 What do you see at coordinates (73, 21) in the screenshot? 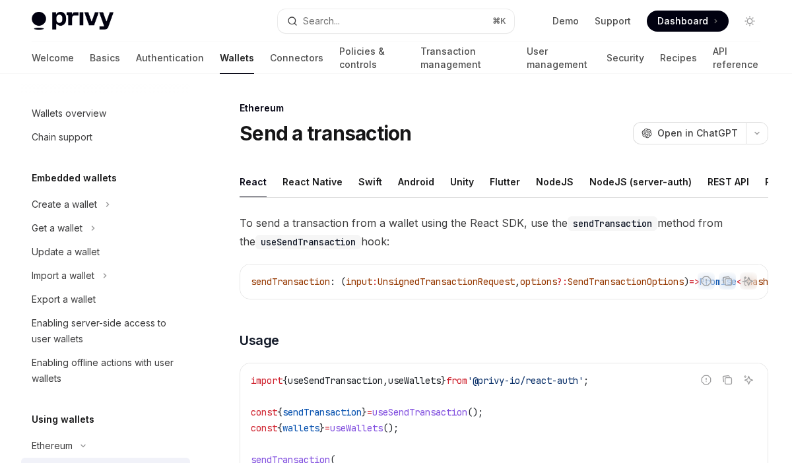
I see `img: light logo` at bounding box center [73, 21].